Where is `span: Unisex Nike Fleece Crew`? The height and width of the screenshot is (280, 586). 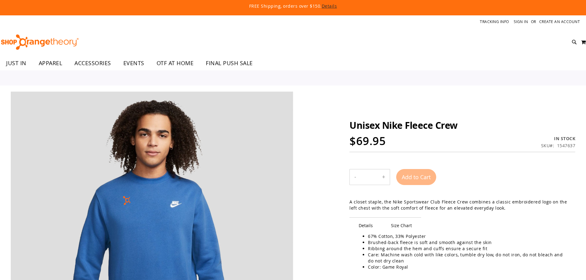
span: Unisex Nike Fleece Crew is located at coordinates (403, 125).